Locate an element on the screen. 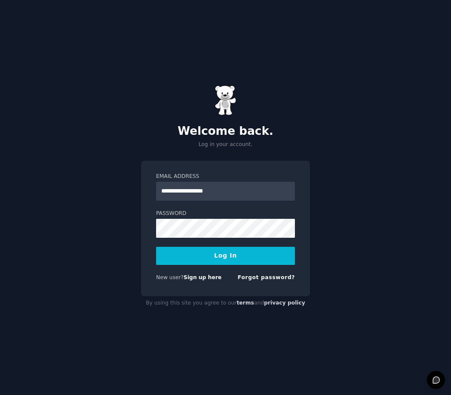 This screenshot has height=395, width=451. a: Forgot password? is located at coordinates (266, 278).